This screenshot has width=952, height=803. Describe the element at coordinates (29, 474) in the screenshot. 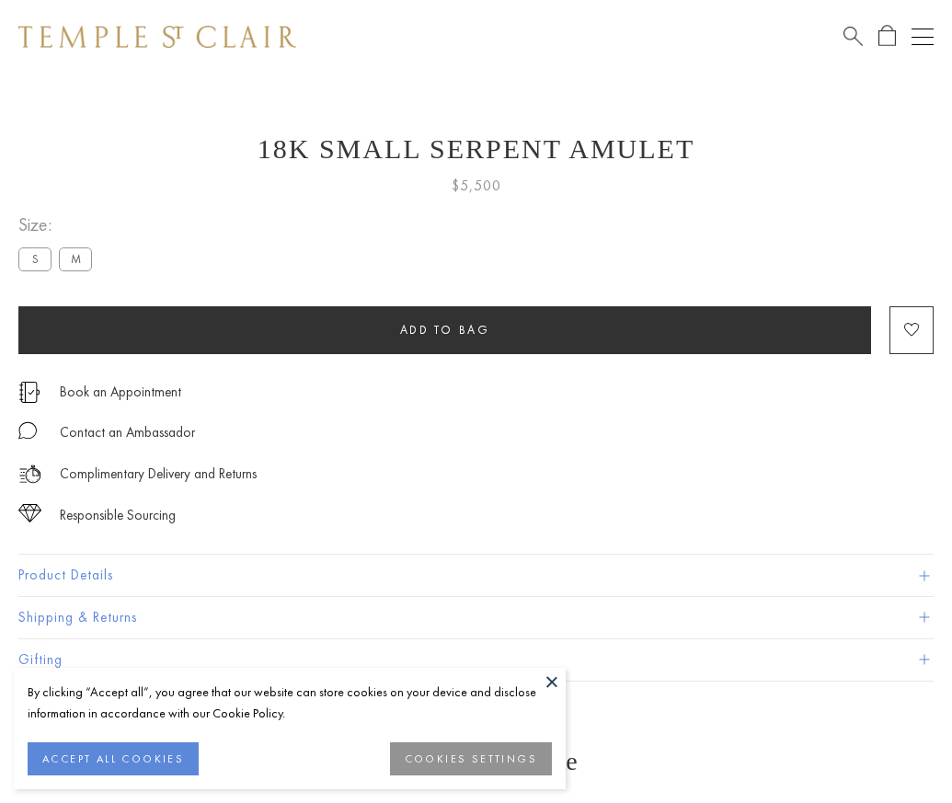

I see `img: icon_delivery.svg` at that location.